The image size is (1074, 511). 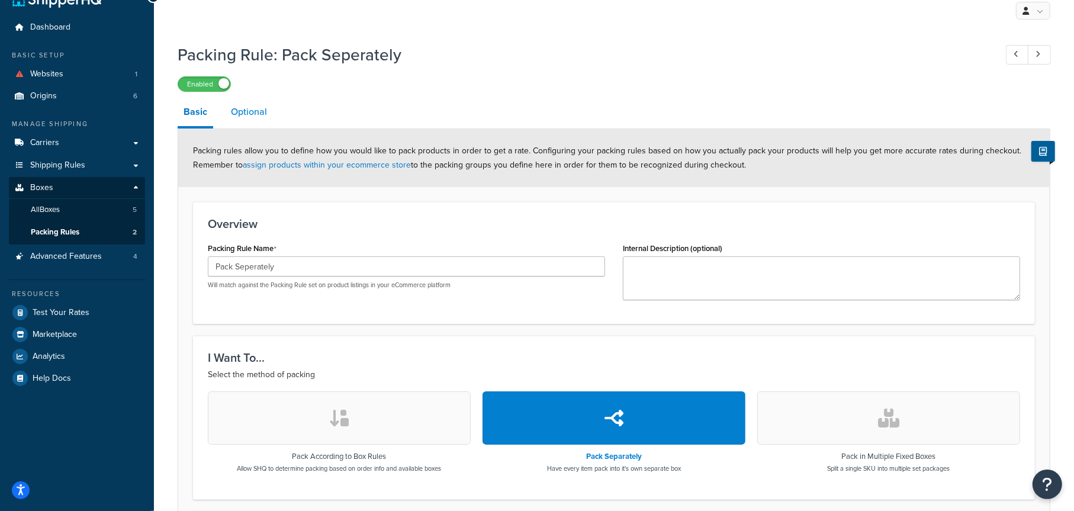 I want to click on a: Analytics, so click(x=77, y=356).